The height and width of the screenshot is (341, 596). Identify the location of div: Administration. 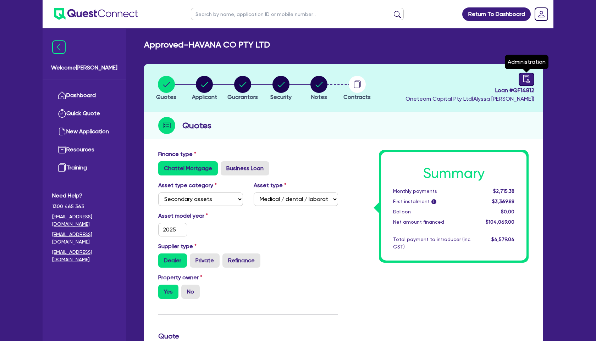
(526, 62).